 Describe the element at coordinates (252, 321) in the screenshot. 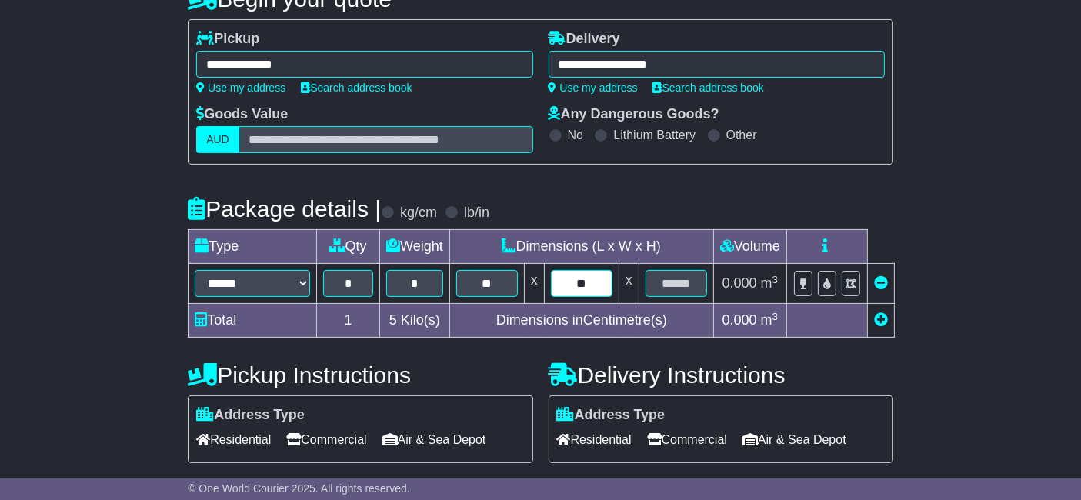

I see `td: Total` at that location.